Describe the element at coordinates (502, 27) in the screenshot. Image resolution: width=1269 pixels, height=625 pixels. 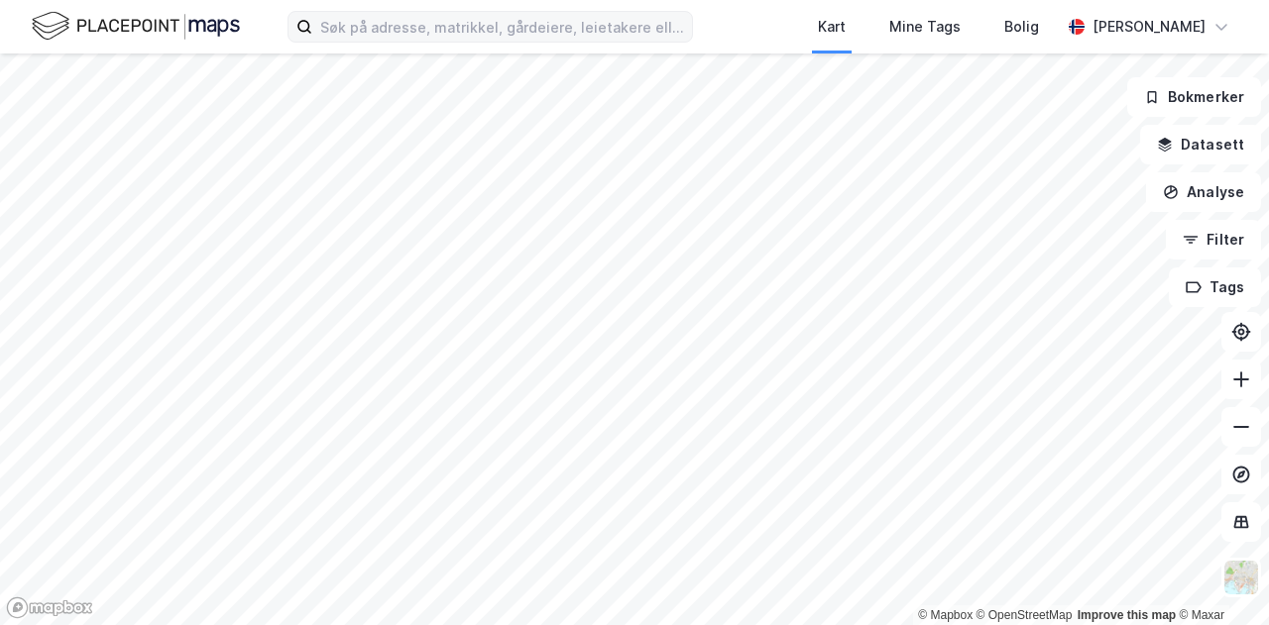
I see `input: Søk på adresse, matrikkel, gårdeiere, leietakere eller personer` at that location.